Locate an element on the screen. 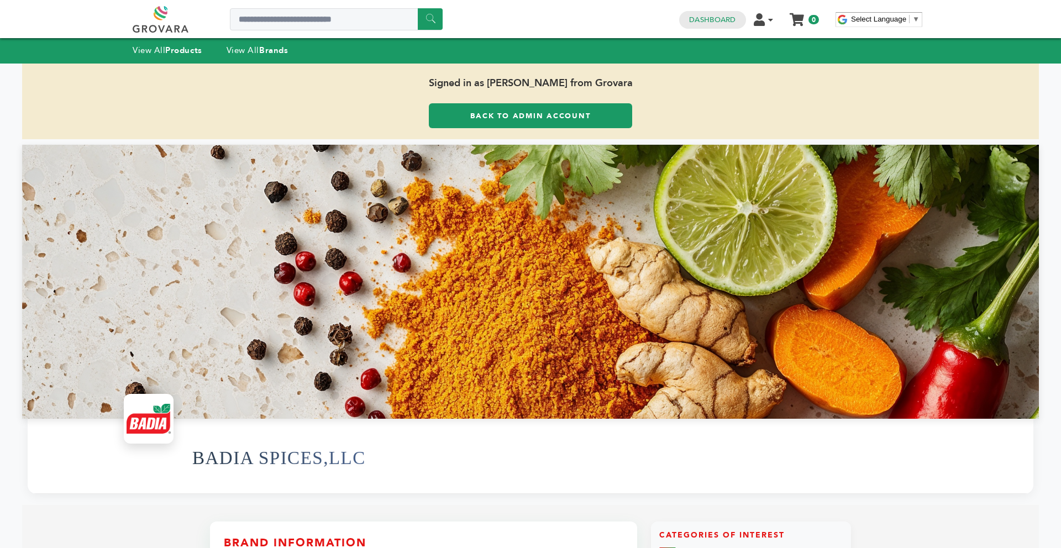  a: View AllProducts is located at coordinates (167, 50).